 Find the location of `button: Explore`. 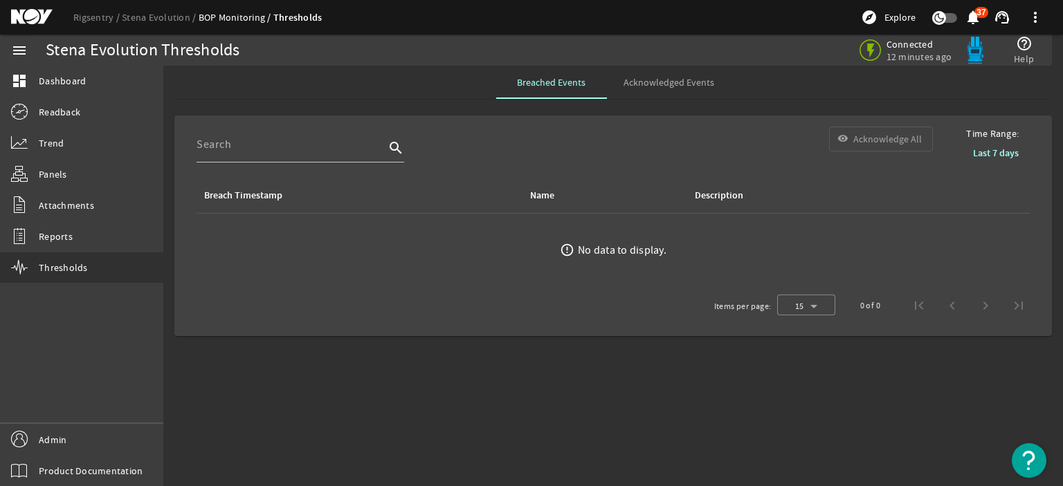

button: Explore is located at coordinates (888, 17).